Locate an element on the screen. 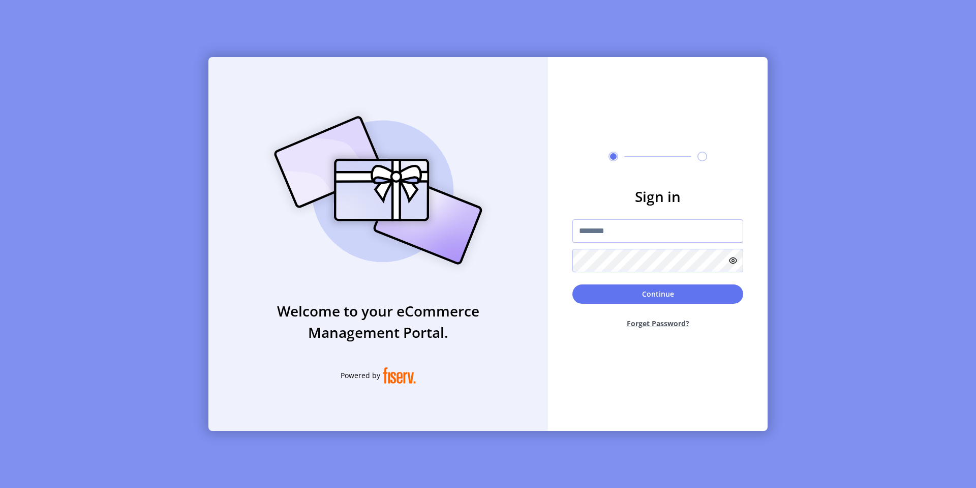 The height and width of the screenshot is (488, 976). span: Powered by is located at coordinates (360, 375).